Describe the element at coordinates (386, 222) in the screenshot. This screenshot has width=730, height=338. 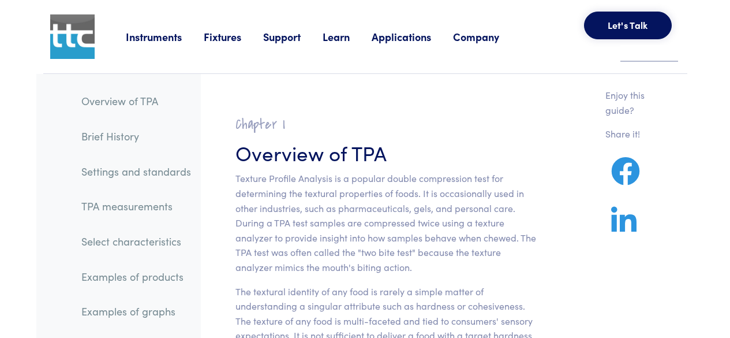
I see `p: Texture Profile Analysis is a popular double compression test for determining the textural proper...` at that location.